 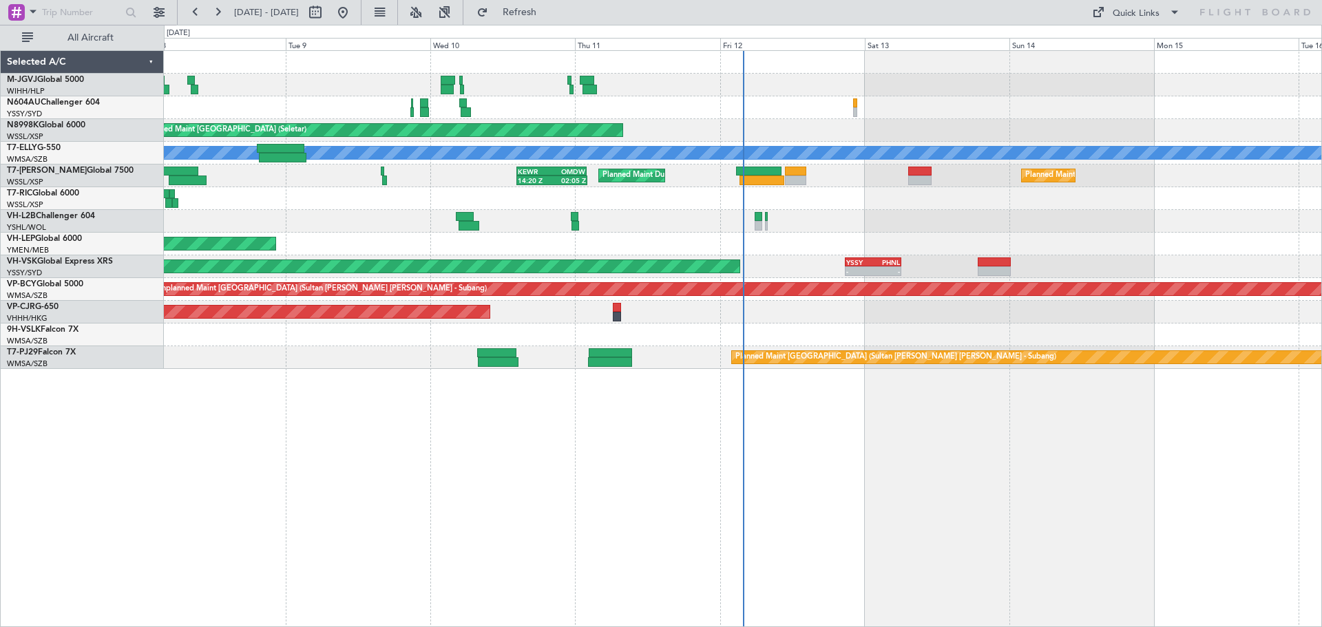 I want to click on span: T7-ELLY, so click(x=22, y=148).